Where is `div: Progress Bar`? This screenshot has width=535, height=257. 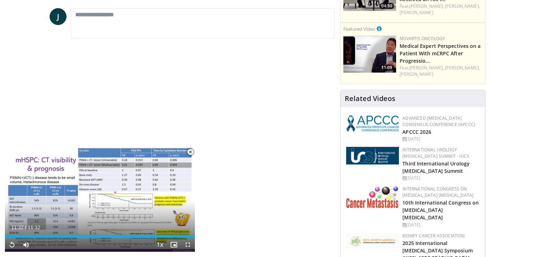
div: Progress Bar is located at coordinates (100, 236).